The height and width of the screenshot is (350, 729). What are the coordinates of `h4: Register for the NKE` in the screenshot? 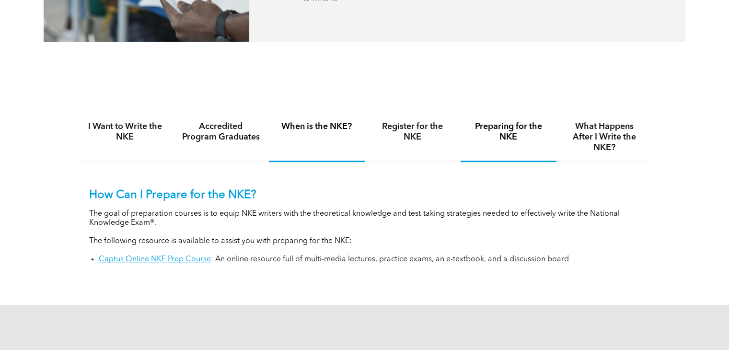 It's located at (413, 132).